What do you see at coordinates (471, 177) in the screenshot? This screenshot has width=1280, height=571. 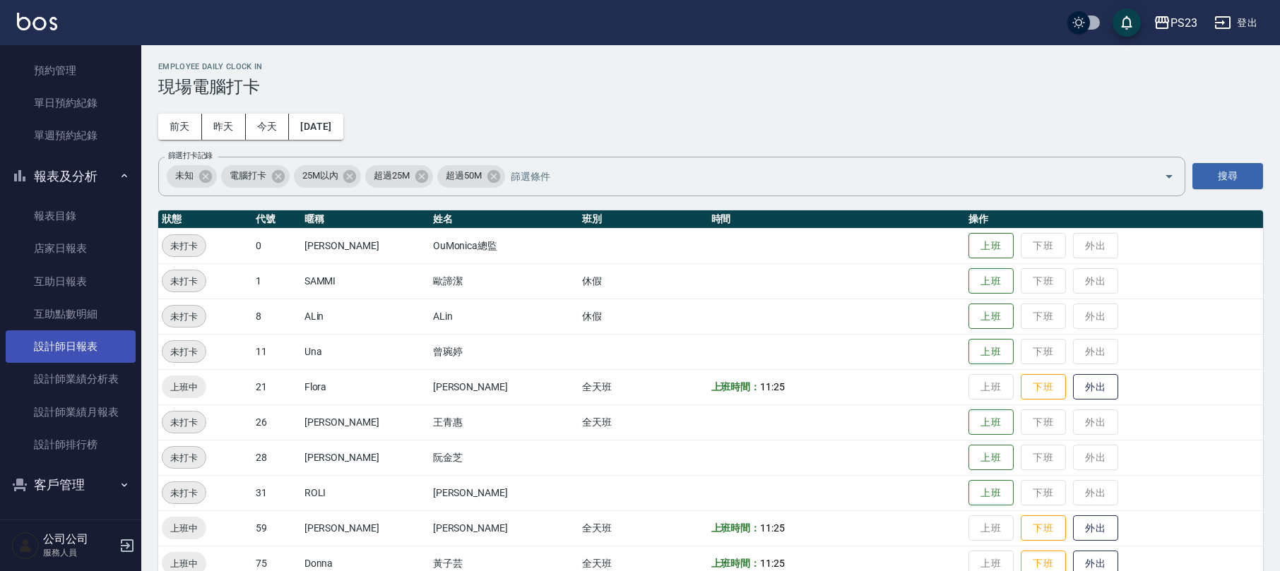 I see `div: 超過50M` at bounding box center [471, 177].